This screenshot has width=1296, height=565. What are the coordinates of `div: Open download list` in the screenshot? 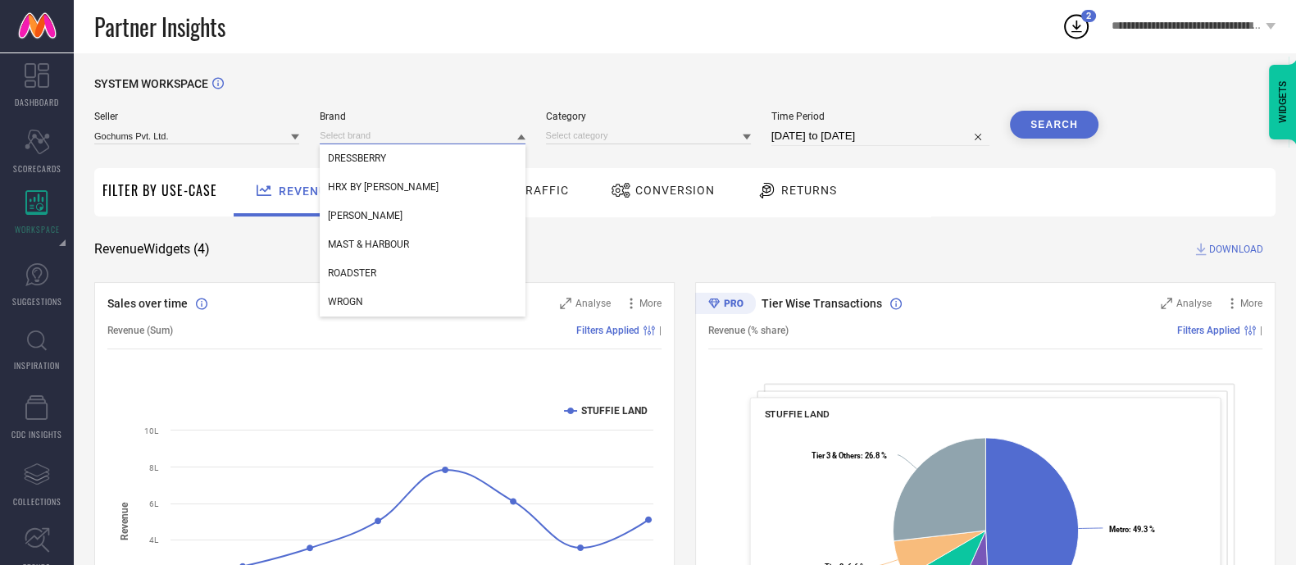 It's located at (1077, 26).